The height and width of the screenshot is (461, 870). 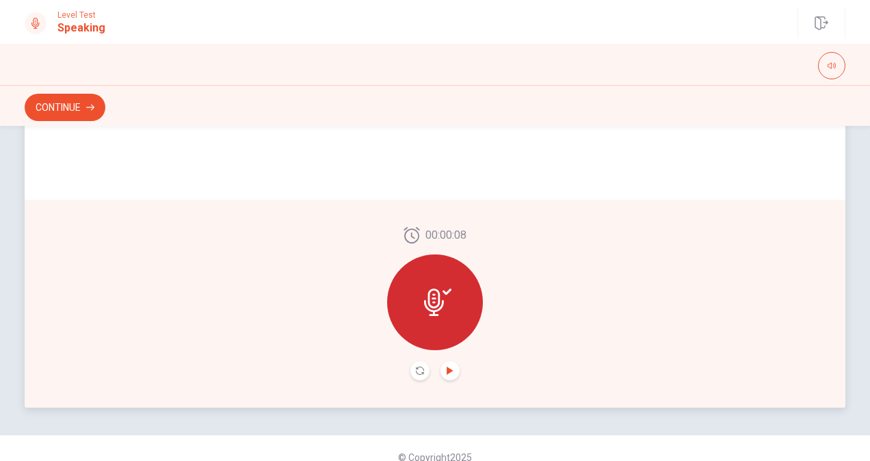 What do you see at coordinates (81, 28) in the screenshot?
I see `h1: Speaking` at bounding box center [81, 28].